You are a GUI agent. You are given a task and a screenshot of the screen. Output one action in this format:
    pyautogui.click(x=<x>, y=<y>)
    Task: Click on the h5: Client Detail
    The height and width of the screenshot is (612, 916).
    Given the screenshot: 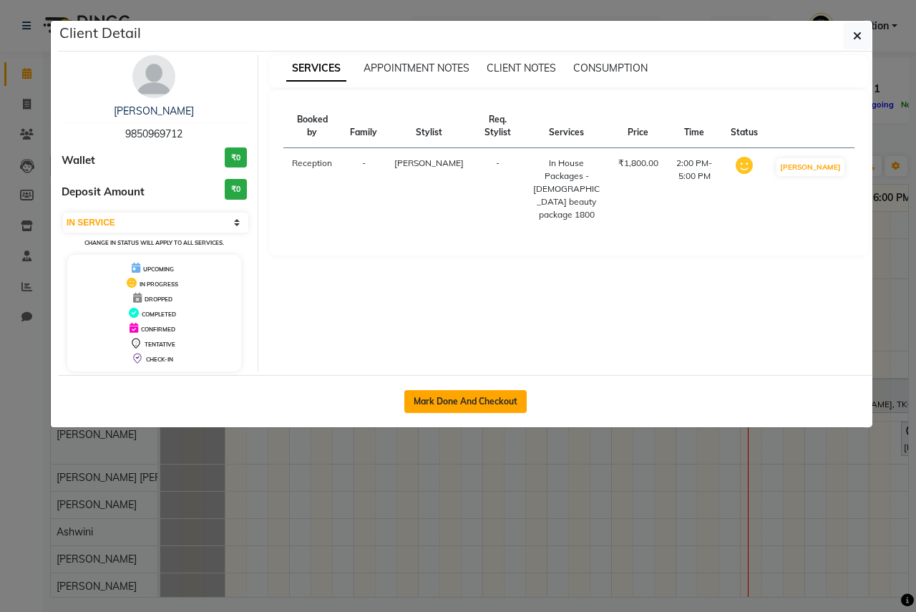 What is the action you would take?
    pyautogui.click(x=100, y=33)
    